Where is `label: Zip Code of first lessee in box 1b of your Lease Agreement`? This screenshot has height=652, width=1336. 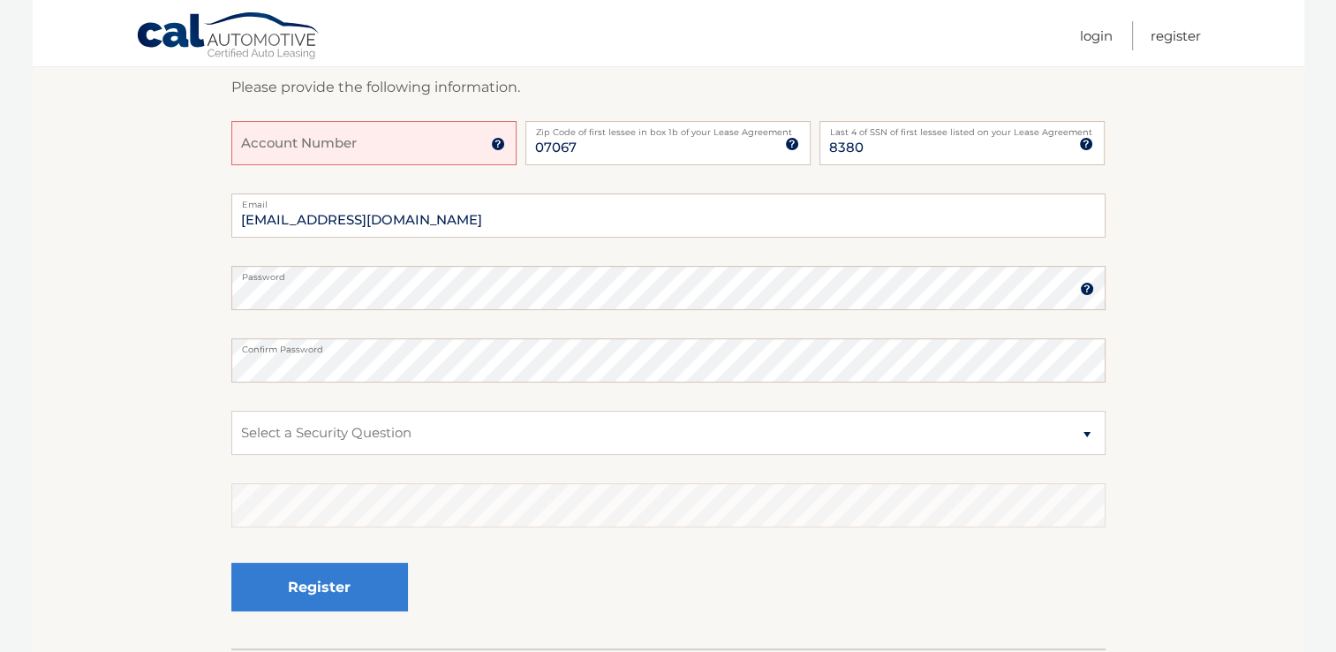
label: Zip Code of first lessee in box 1b of your Lease Agreement is located at coordinates (668, 128).